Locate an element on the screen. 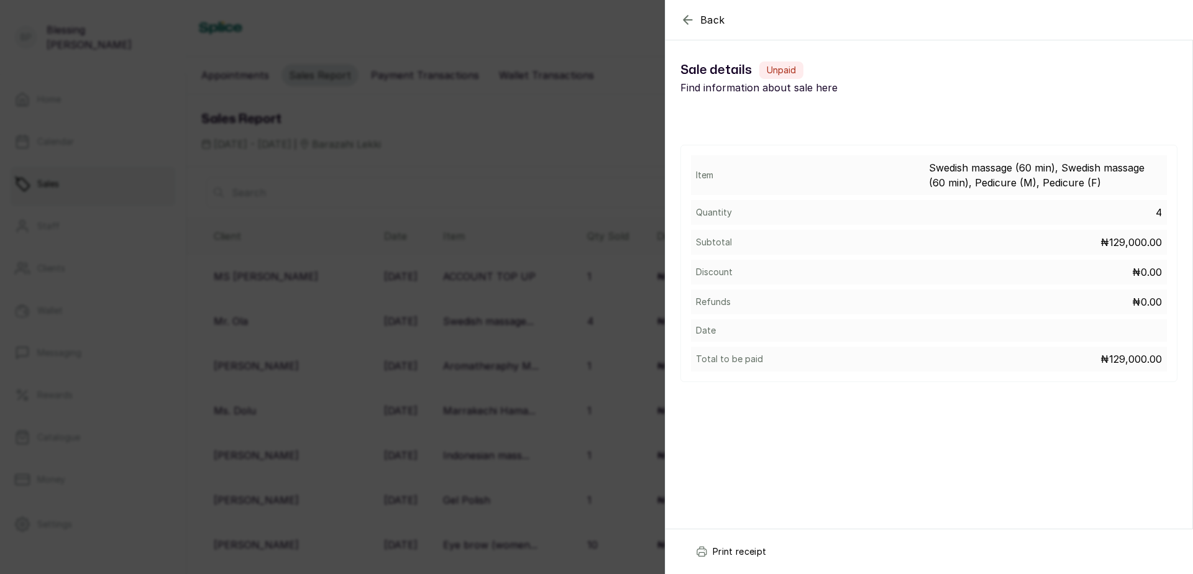  h1: Sale details is located at coordinates (804, 70).